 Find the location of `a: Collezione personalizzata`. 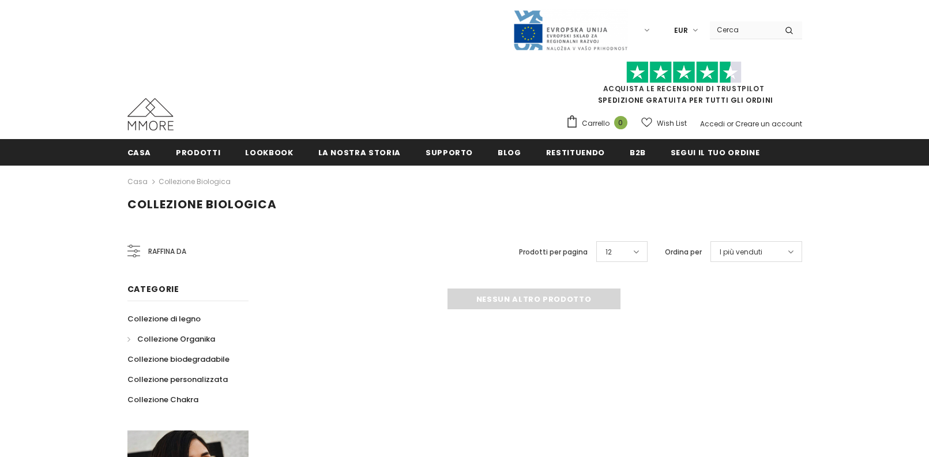

a: Collezione personalizzata is located at coordinates (178, 379).